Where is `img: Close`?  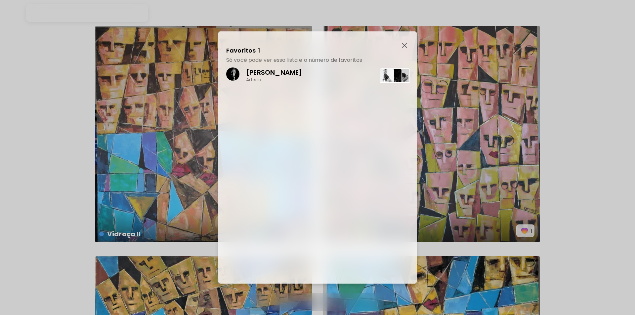 img: Close is located at coordinates (405, 45).